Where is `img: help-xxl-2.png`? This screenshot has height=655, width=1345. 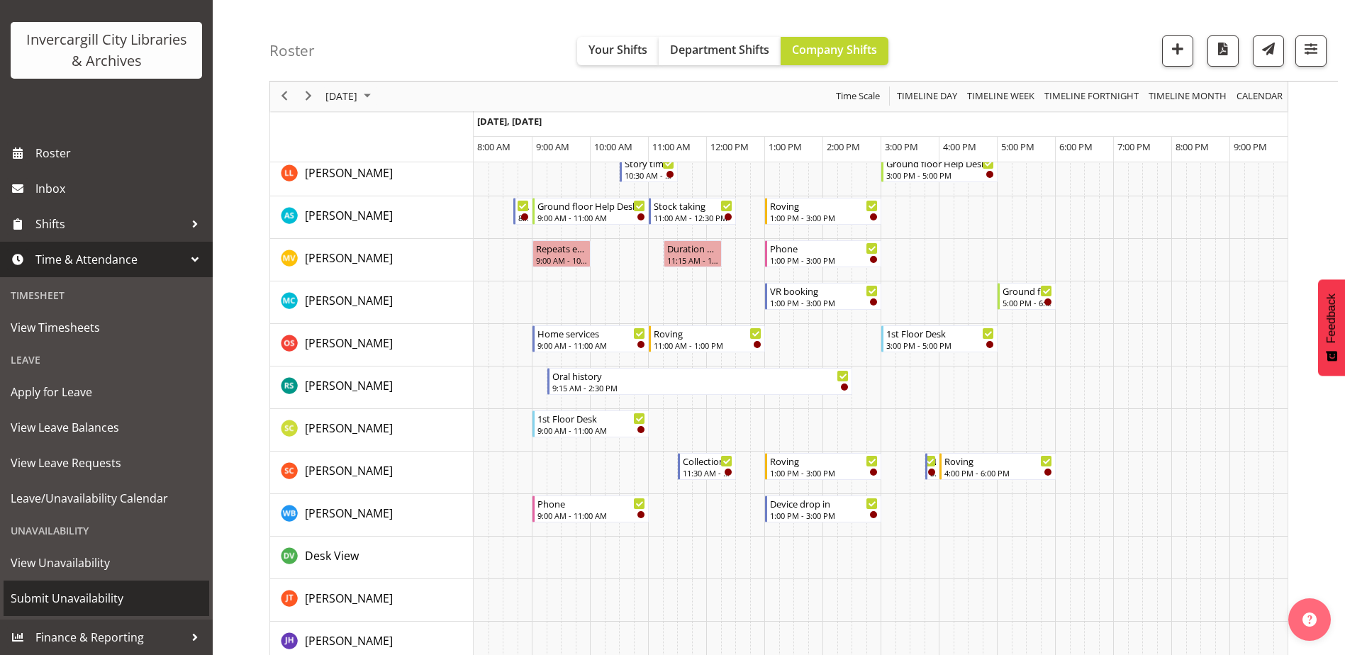 img: help-xxl-2.png is located at coordinates (1310, 620).